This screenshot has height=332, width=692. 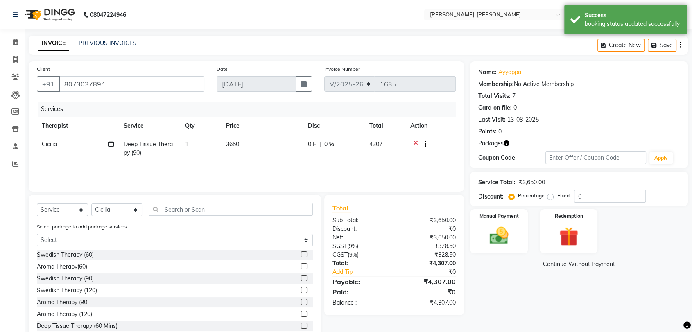 I want to click on div: Swedish Therapy (60), so click(x=65, y=255).